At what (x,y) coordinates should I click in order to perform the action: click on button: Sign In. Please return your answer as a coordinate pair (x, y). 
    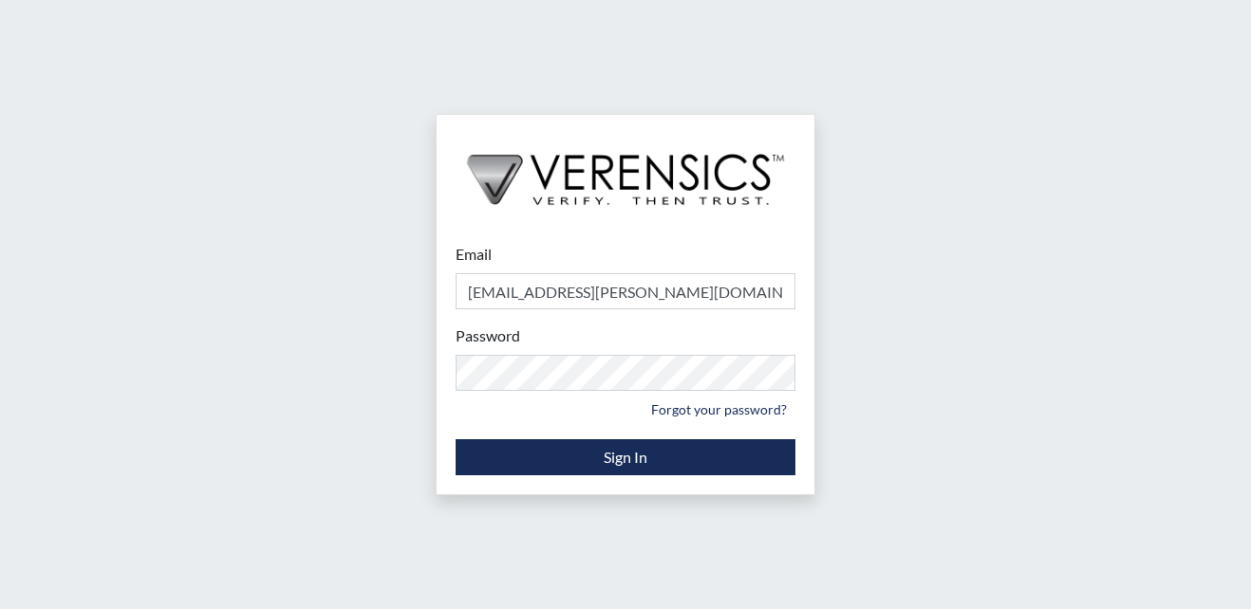
    Looking at the image, I should click on (626, 458).